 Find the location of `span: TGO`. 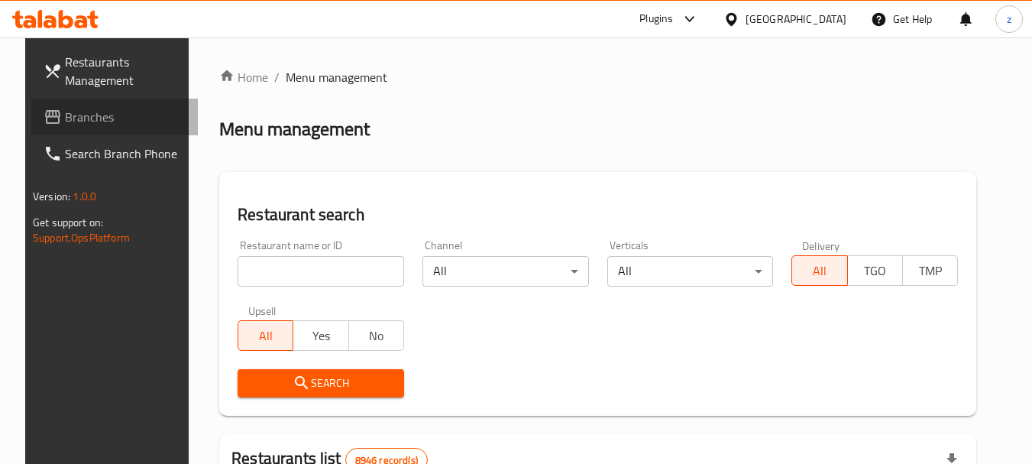

span: TGO is located at coordinates (876, 270).